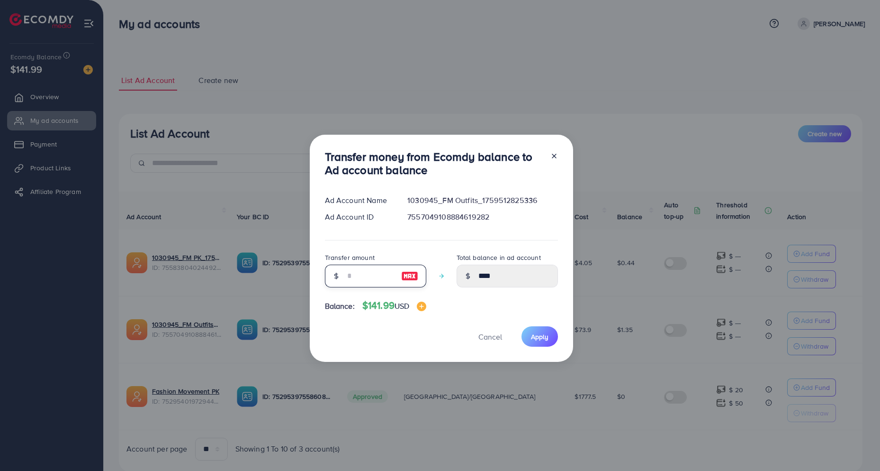 Image resolution: width=880 pixels, height=471 pixels. What do you see at coordinates (350, 257) in the screenshot?
I see `label: Transfer amount` at bounding box center [350, 257].